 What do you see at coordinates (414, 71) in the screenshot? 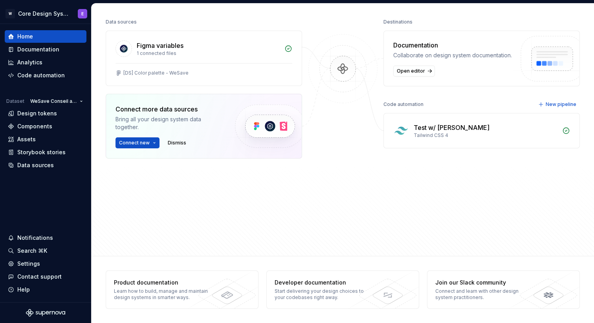
I see `a: Open editor` at bounding box center [414, 71].